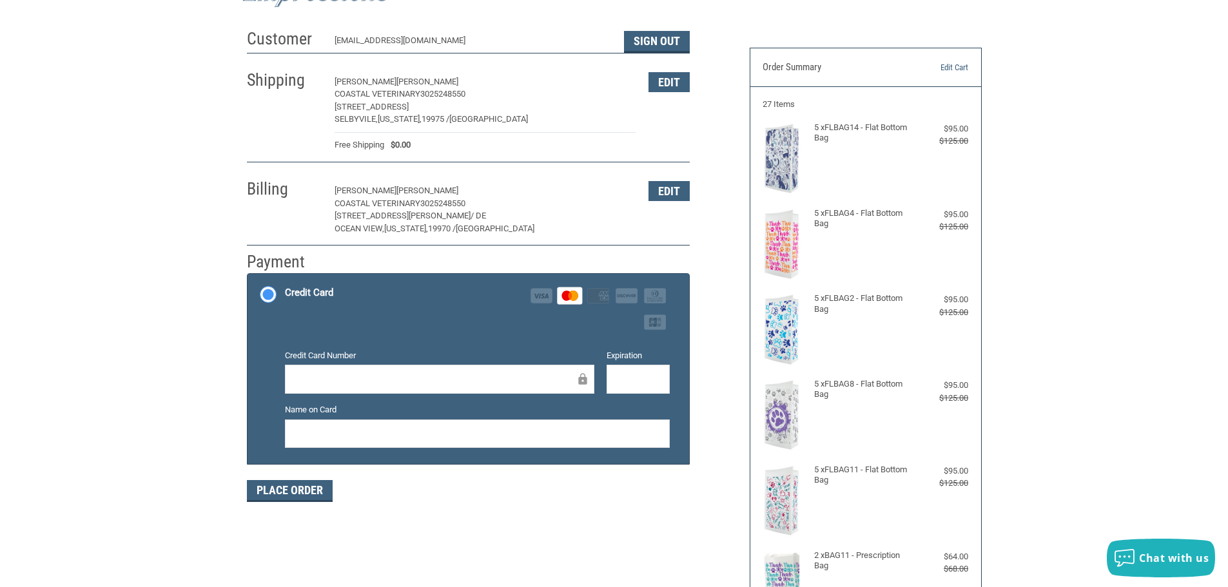  I want to click on h2: Payment, so click(284, 262).